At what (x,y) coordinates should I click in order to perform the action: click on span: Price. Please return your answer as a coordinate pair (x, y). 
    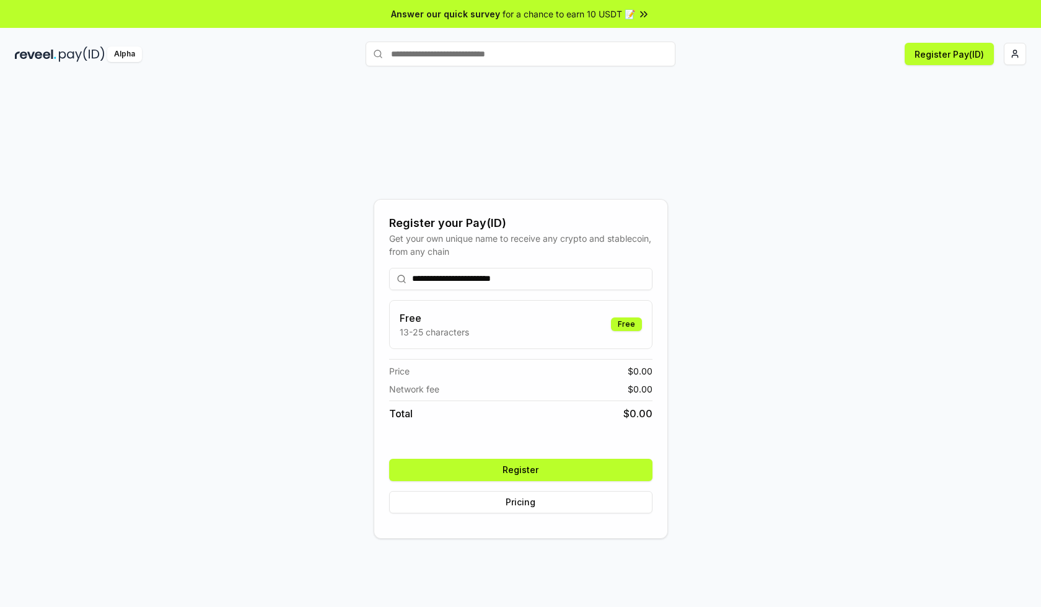
    Looking at the image, I should click on (399, 370).